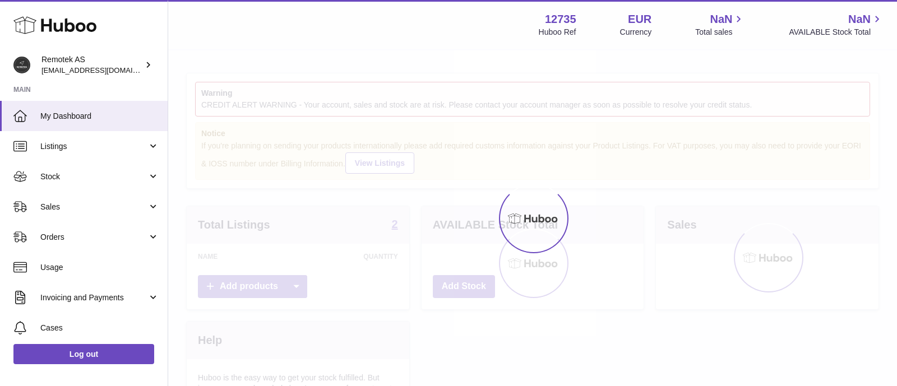 This screenshot has height=386, width=897. I want to click on div: Currency, so click(636, 32).